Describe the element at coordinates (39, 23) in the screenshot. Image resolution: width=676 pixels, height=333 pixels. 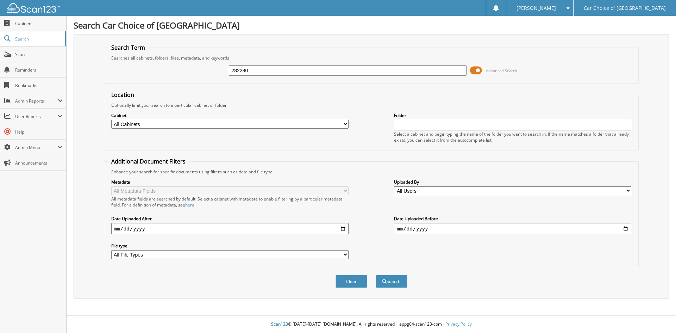
I see `span: Cabinets` at that location.